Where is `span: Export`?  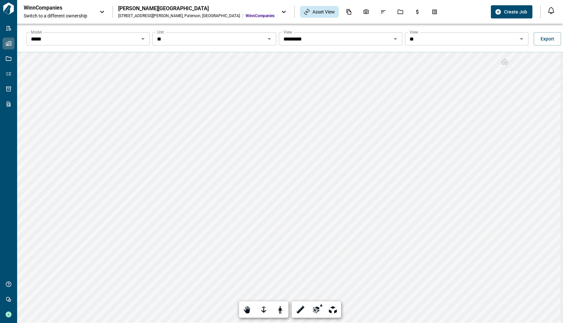 span: Export is located at coordinates (547, 39).